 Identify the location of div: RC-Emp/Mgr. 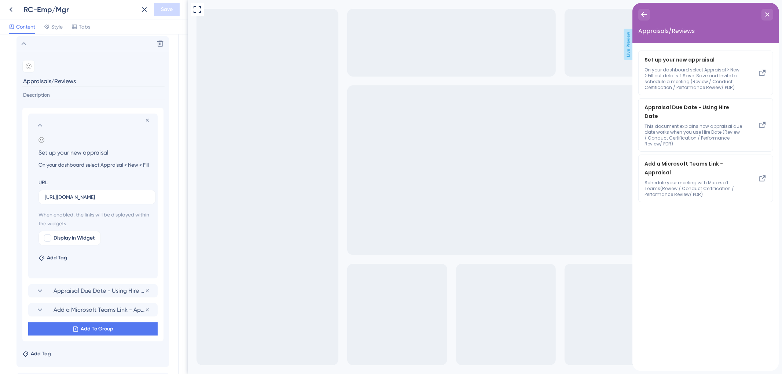
(79, 10).